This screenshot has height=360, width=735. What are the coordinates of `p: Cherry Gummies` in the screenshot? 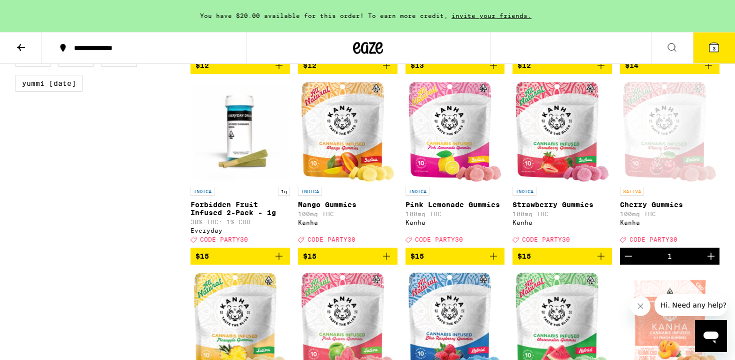 It's located at (669, 205).